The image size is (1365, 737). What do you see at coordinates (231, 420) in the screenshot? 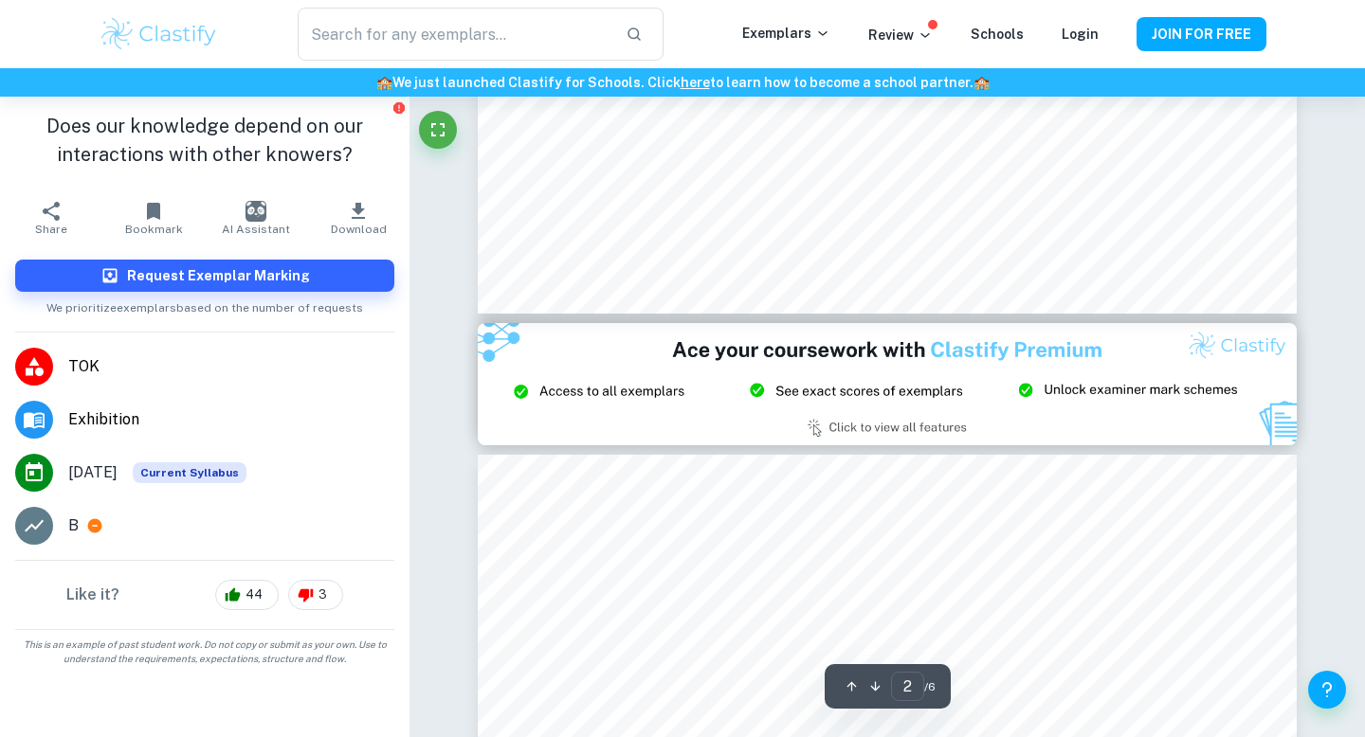
I see `span: Exhibition` at bounding box center [231, 420].